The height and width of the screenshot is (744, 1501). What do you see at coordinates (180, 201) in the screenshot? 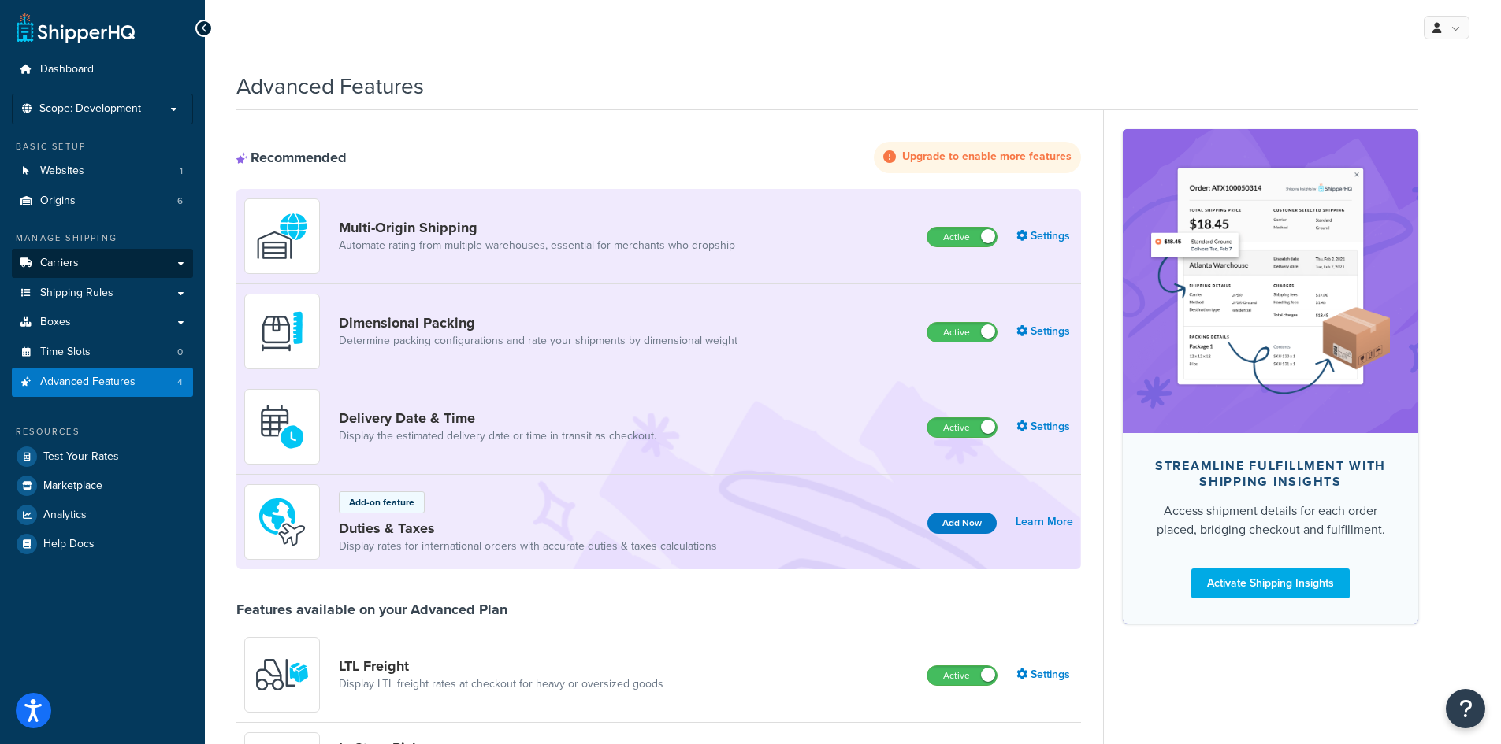
I see `span: 6` at bounding box center [180, 201].